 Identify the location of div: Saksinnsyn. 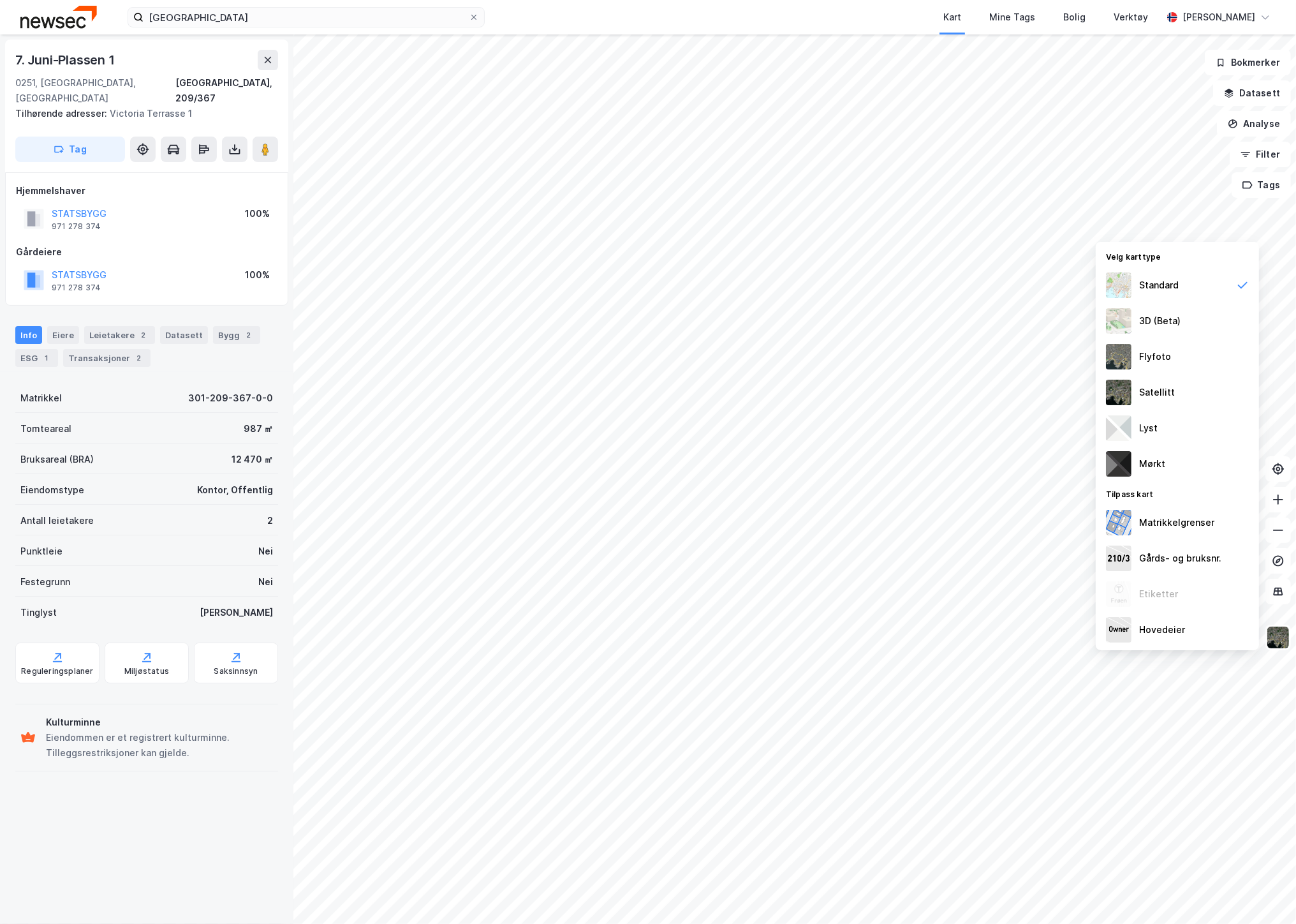
(236, 671).